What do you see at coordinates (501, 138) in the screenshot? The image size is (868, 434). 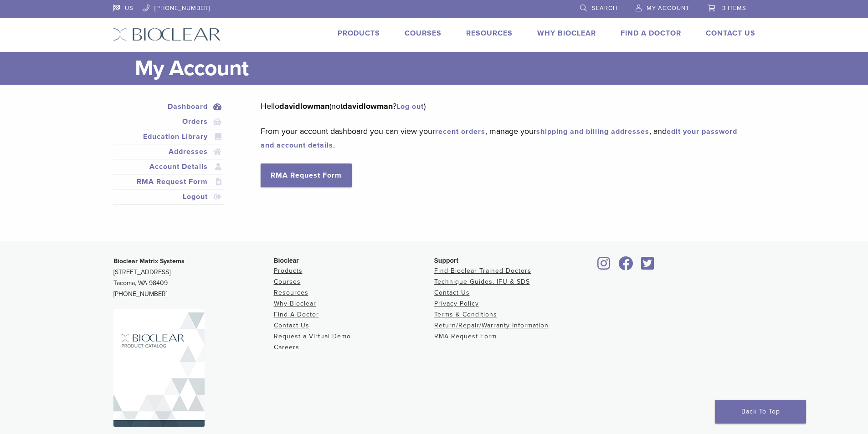 I see `p: From your account dashboard you can view your , manage your , and .` at bounding box center [501, 138].